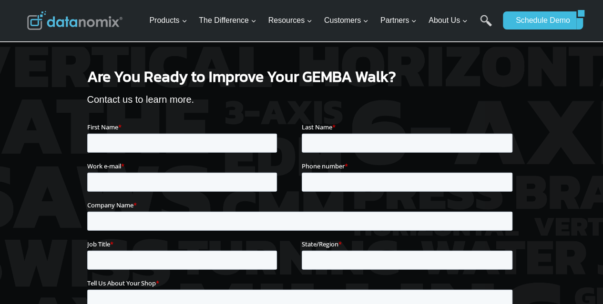  Describe the element at coordinates (241, 77) in the screenshot. I see `span: Are You Ready to Improve Your GEMBA Walk?` at that location.